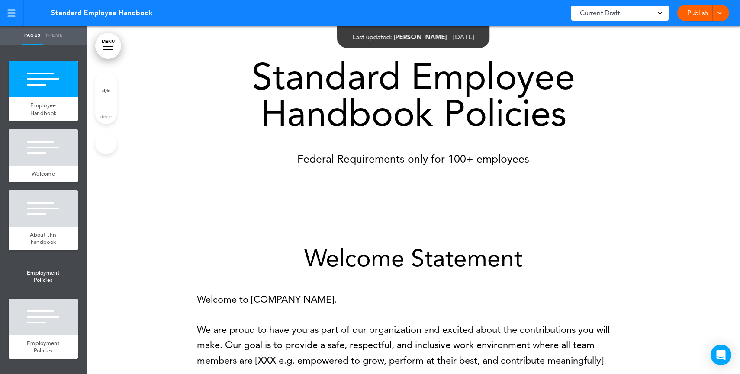 Image resolution: width=740 pixels, height=374 pixels. What do you see at coordinates (32, 35) in the screenshot?
I see `a: Pages` at bounding box center [32, 35].